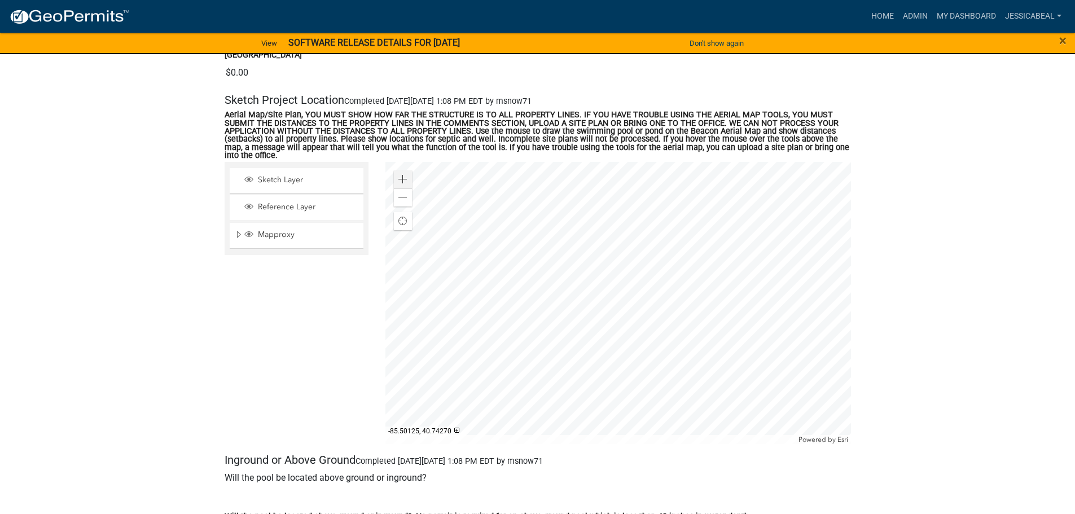 Image resolution: width=1075 pixels, height=514 pixels. What do you see at coordinates (296, 208) in the screenshot?
I see `ul: Layer List` at bounding box center [296, 208].